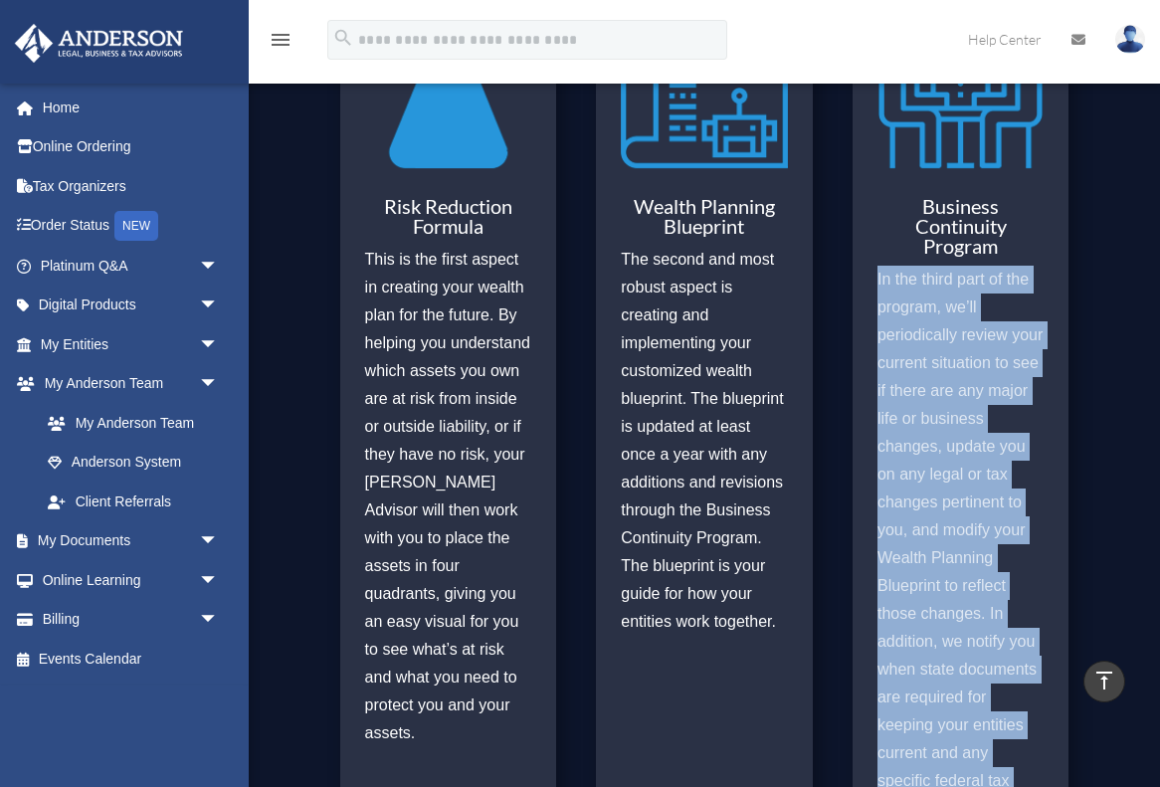 Image resolution: width=1160 pixels, height=787 pixels. What do you see at coordinates (704, 221) in the screenshot?
I see `h3: Wealth Planning Blueprint` at bounding box center [704, 221].